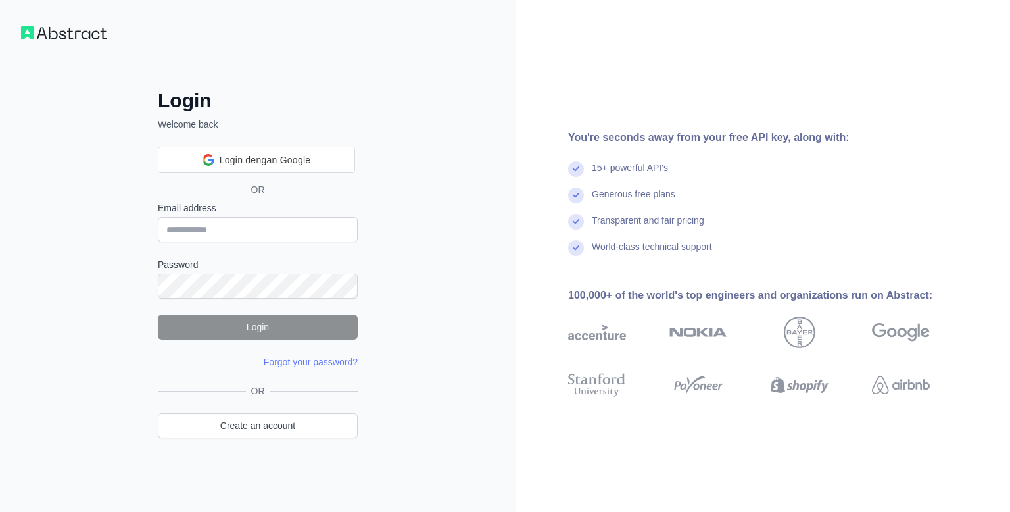 This screenshot has width=1010, height=512. Describe the element at coordinates (597, 332) in the screenshot. I see `img: accenture` at that location.